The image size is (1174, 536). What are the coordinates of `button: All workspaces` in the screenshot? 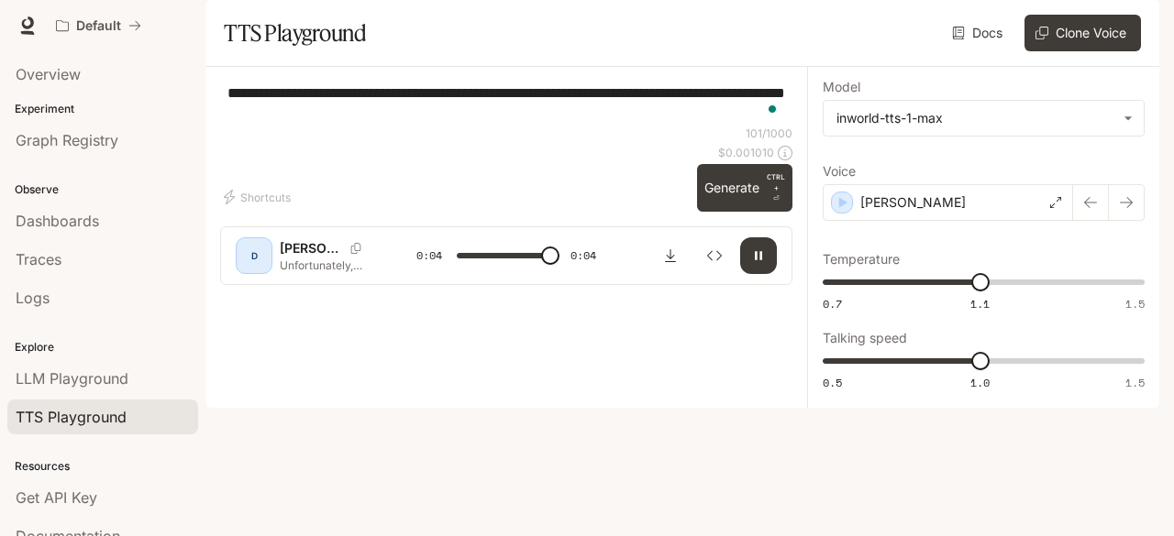 It's located at (98, 26).